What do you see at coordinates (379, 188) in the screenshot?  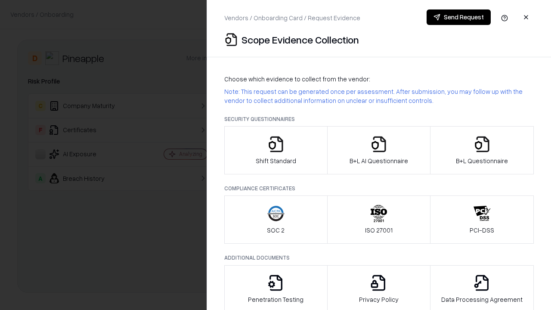 I see `p: Compliance Certificates` at bounding box center [379, 188].